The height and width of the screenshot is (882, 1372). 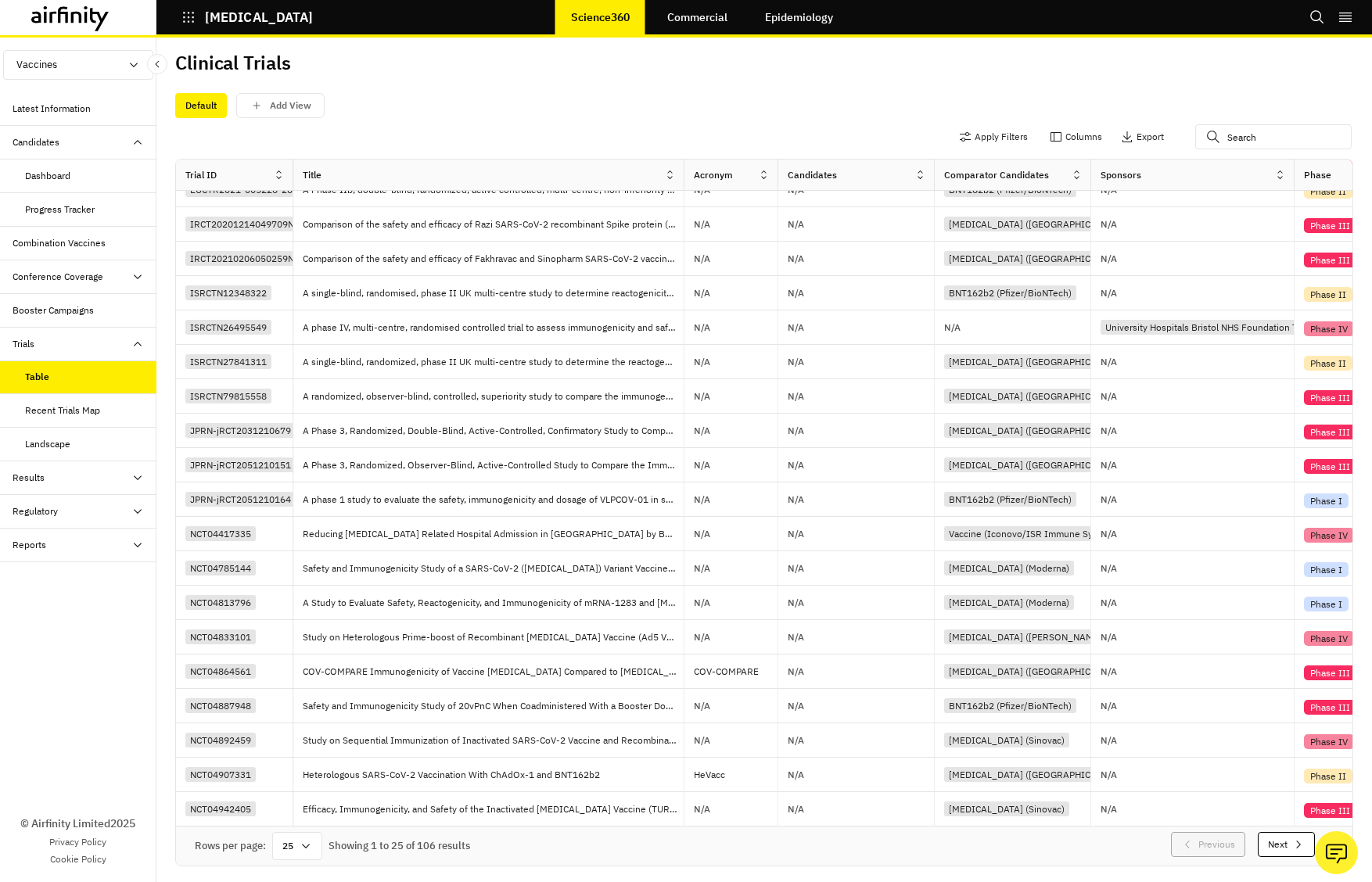 I want to click on div: Showing 1 to 25 of 106 results, so click(x=399, y=846).